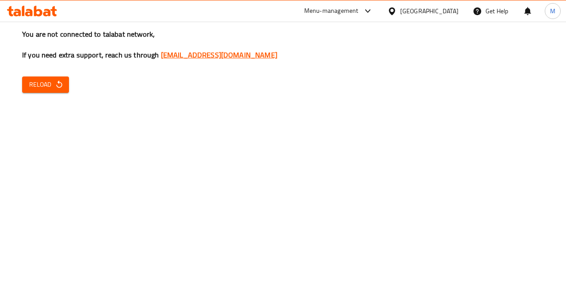 The height and width of the screenshot is (294, 566). Describe the element at coordinates (46, 84) in the screenshot. I see `span: Reload` at that location.